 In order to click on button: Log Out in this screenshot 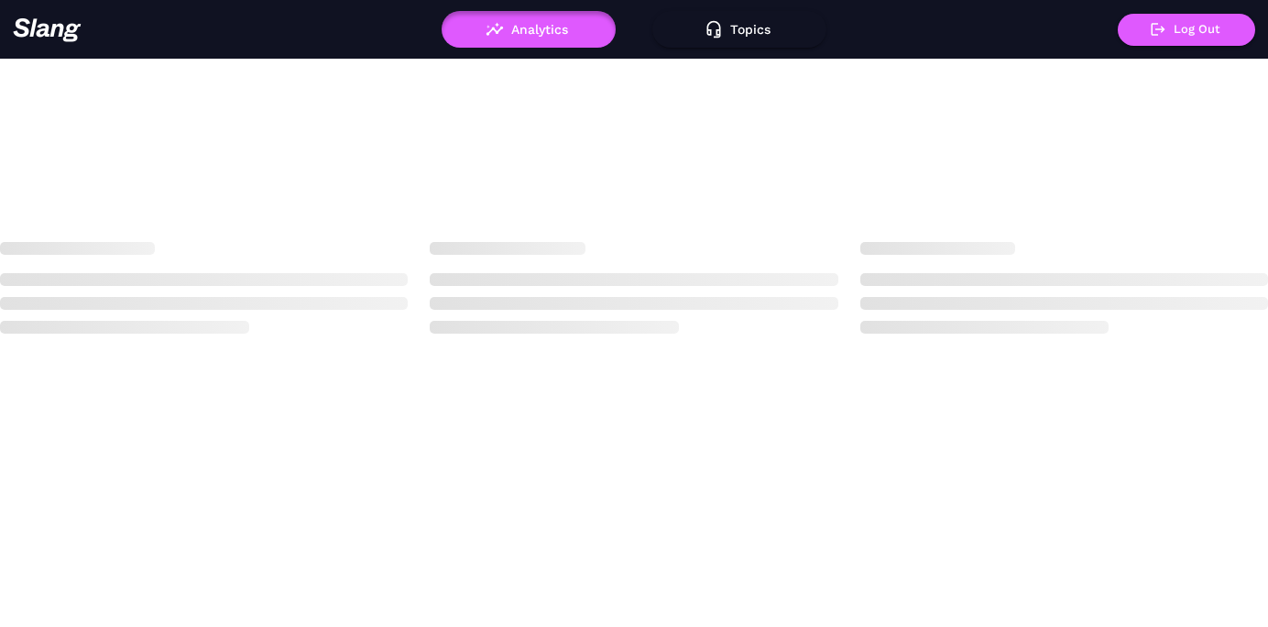, I will do `click(1187, 29)`.